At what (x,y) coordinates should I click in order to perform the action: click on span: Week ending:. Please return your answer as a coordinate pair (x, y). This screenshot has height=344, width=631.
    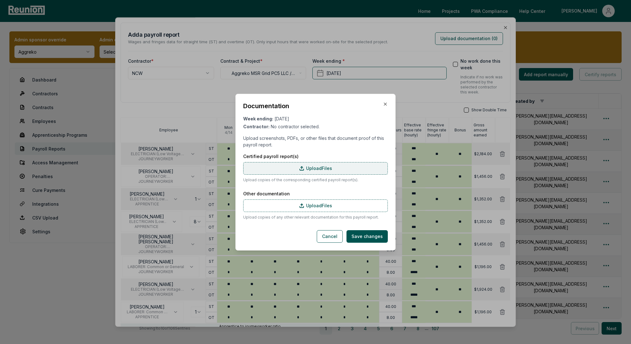
    Looking at the image, I should click on (258, 118).